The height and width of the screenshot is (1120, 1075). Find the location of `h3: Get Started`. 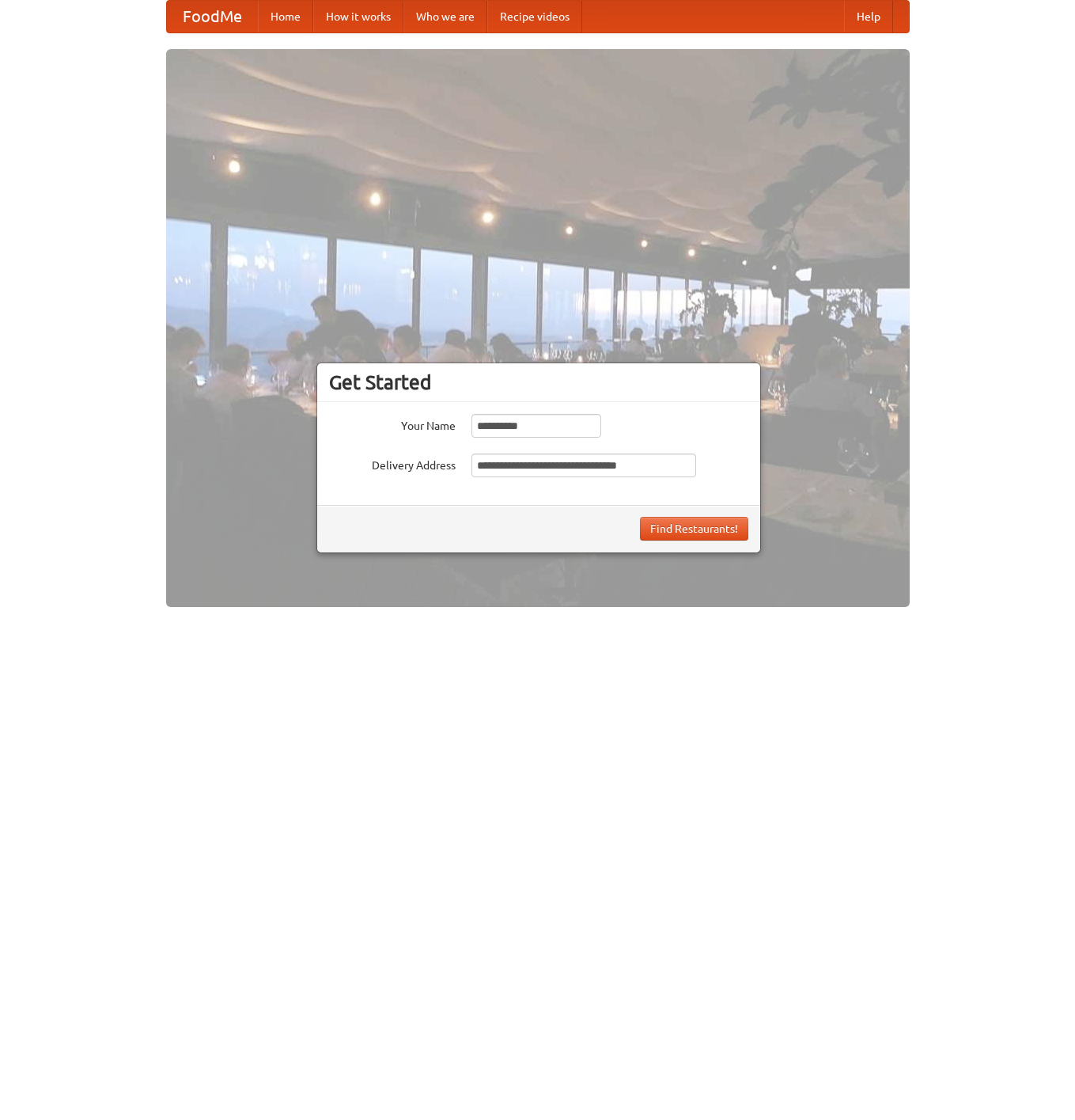

h3: Get Started is located at coordinates (539, 382).